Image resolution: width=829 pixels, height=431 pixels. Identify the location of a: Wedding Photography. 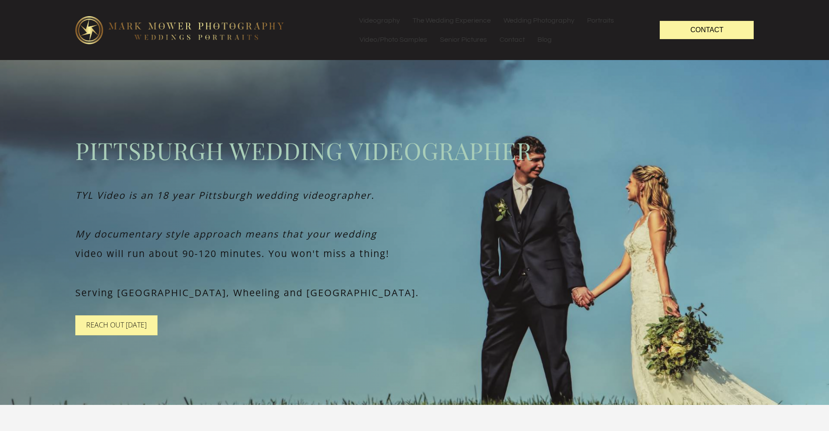
(539, 20).